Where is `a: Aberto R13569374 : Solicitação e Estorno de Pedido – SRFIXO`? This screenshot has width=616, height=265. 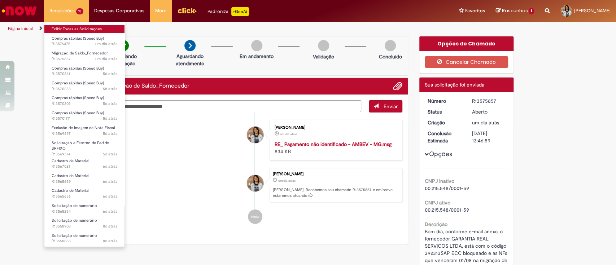 a: Aberto R13569374 : Solicitação e Estorno de Pedido – SRFIXO is located at coordinates (84, 147).